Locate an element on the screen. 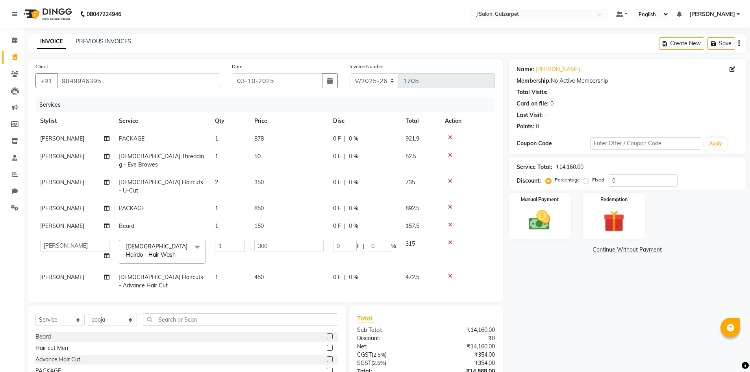  b: 08047224946 is located at coordinates (104, 14).